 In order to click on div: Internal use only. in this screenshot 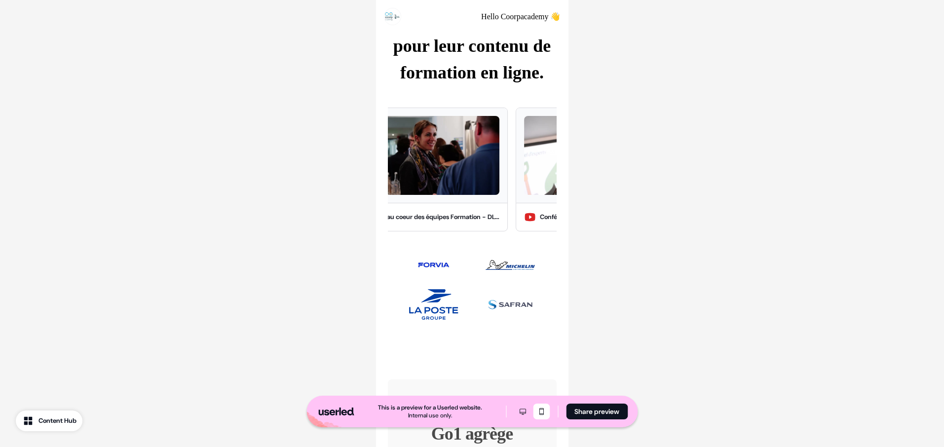, I will do `click(430, 416)`.